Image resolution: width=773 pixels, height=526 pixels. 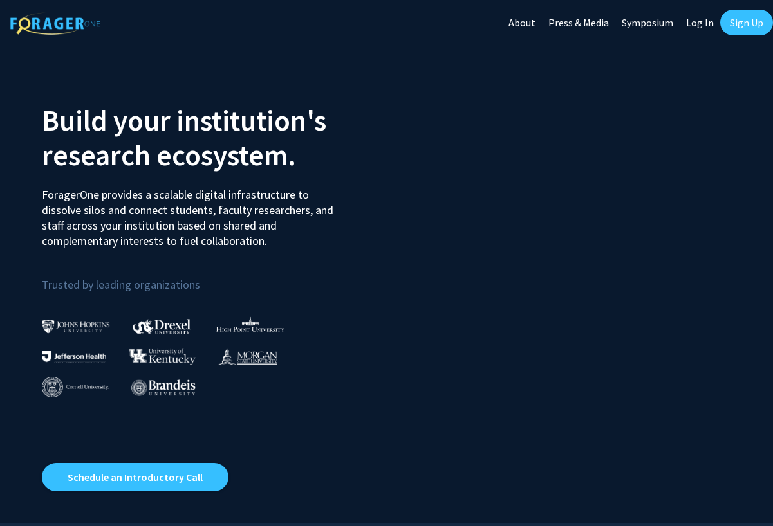 What do you see at coordinates (163, 387) in the screenshot?
I see `img: Brandeis University` at bounding box center [163, 387].